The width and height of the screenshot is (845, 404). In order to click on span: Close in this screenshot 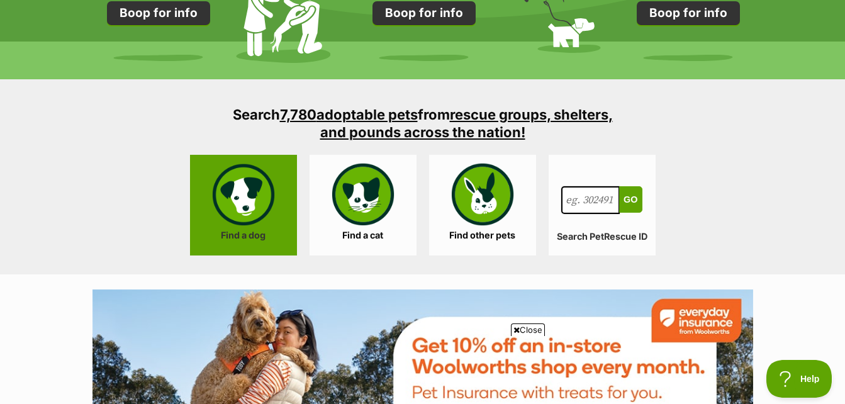, I will do `click(528, 330)`.